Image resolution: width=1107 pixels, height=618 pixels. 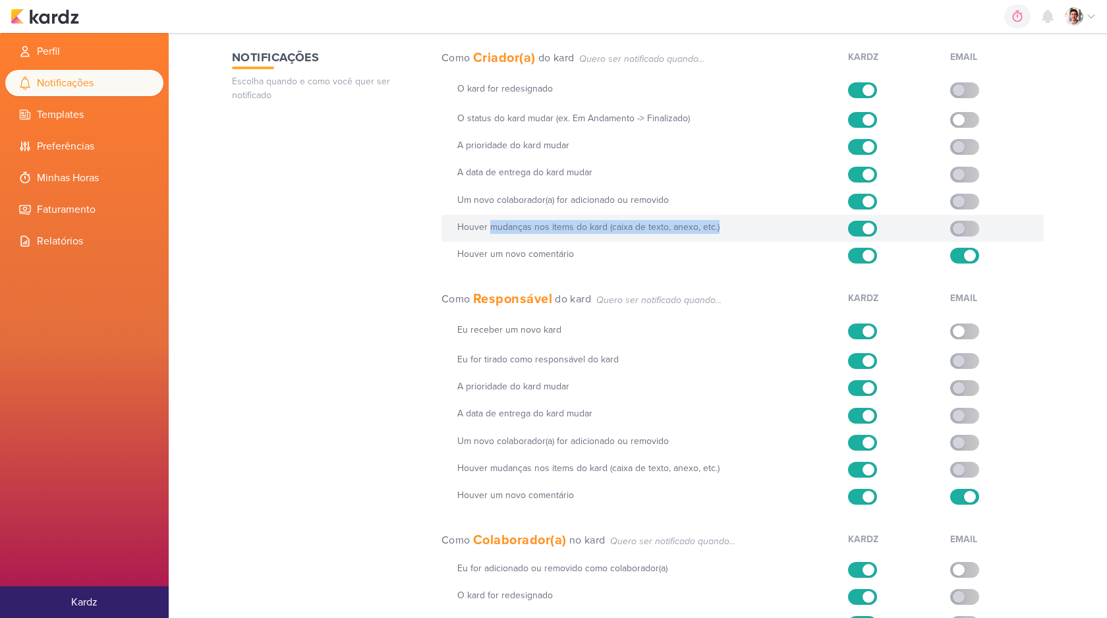 What do you see at coordinates (45, 16) in the screenshot?
I see `img: kardz.app` at bounding box center [45, 16].